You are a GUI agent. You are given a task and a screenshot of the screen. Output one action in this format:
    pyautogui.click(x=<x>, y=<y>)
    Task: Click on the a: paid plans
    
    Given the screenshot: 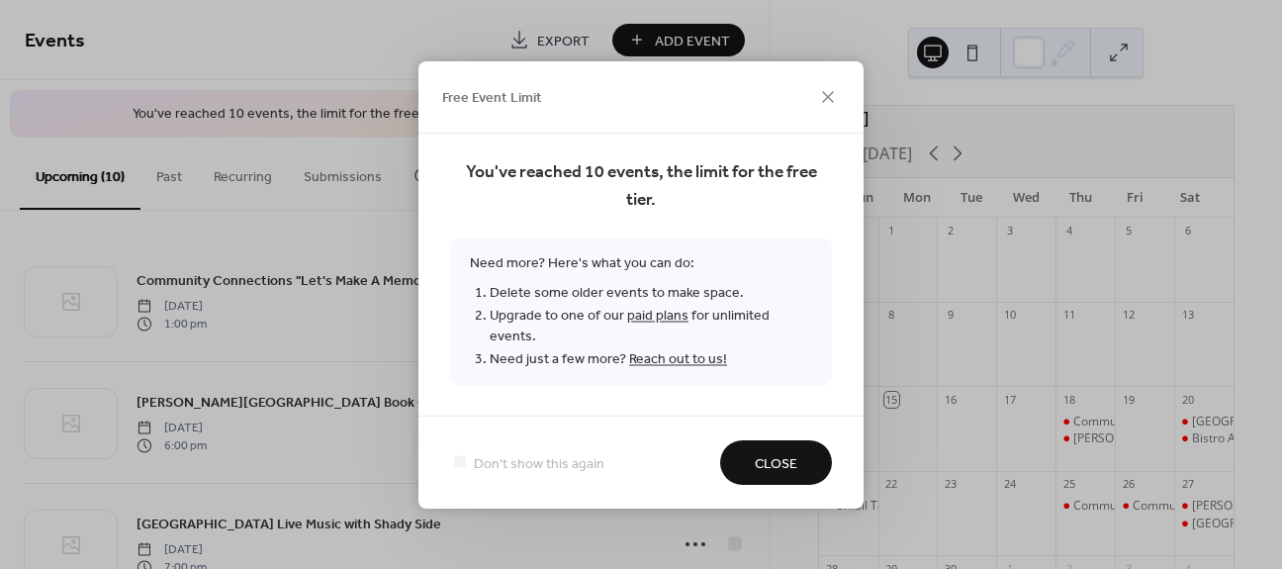 What is the action you would take?
    pyautogui.click(x=658, y=315)
    